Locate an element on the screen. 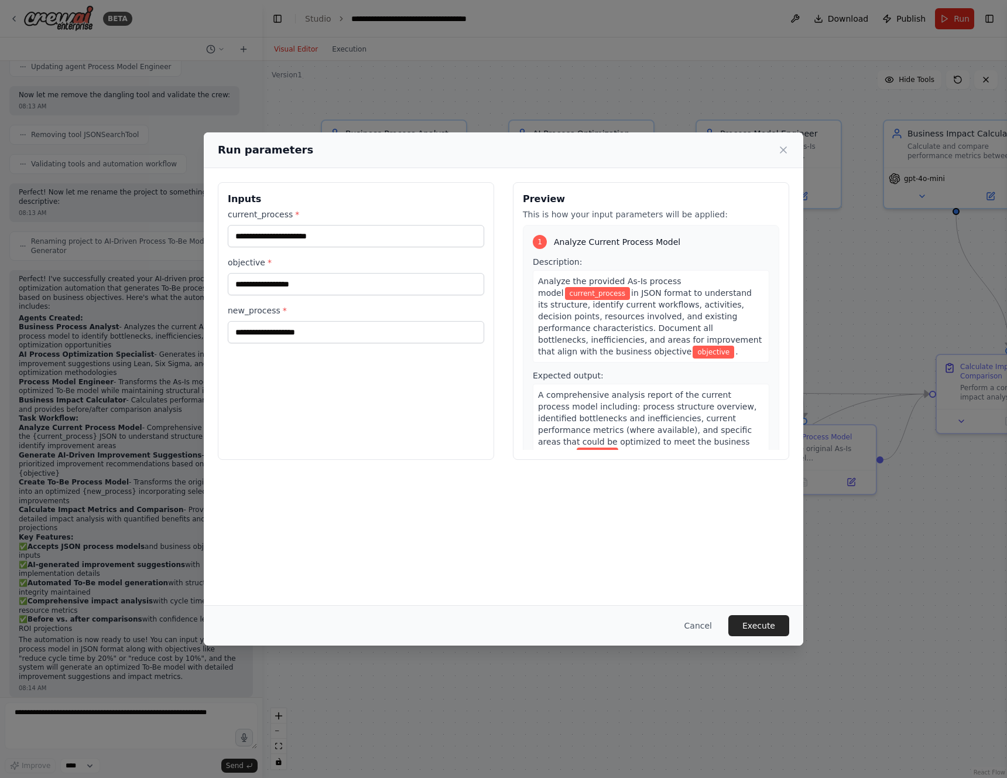  h3: Inputs is located at coordinates (356, 199).